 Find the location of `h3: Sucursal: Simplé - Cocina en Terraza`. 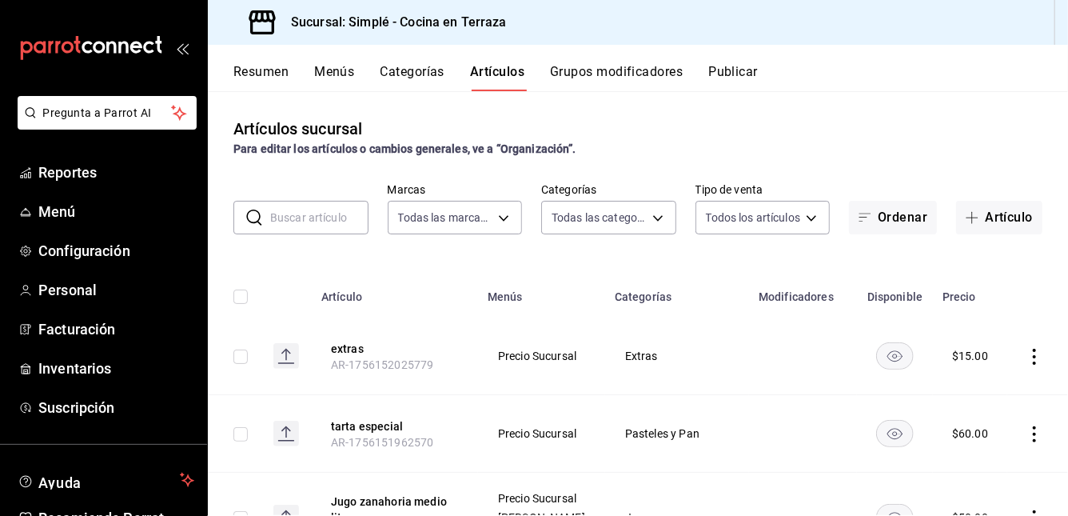

h3: Sucursal: Simplé - Cocina en Terraza is located at coordinates (393, 22).